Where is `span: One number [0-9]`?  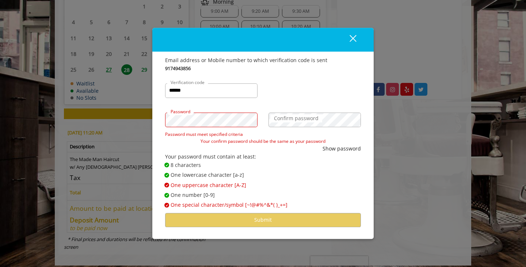
span: One number [0-9] is located at coordinates (192, 195).